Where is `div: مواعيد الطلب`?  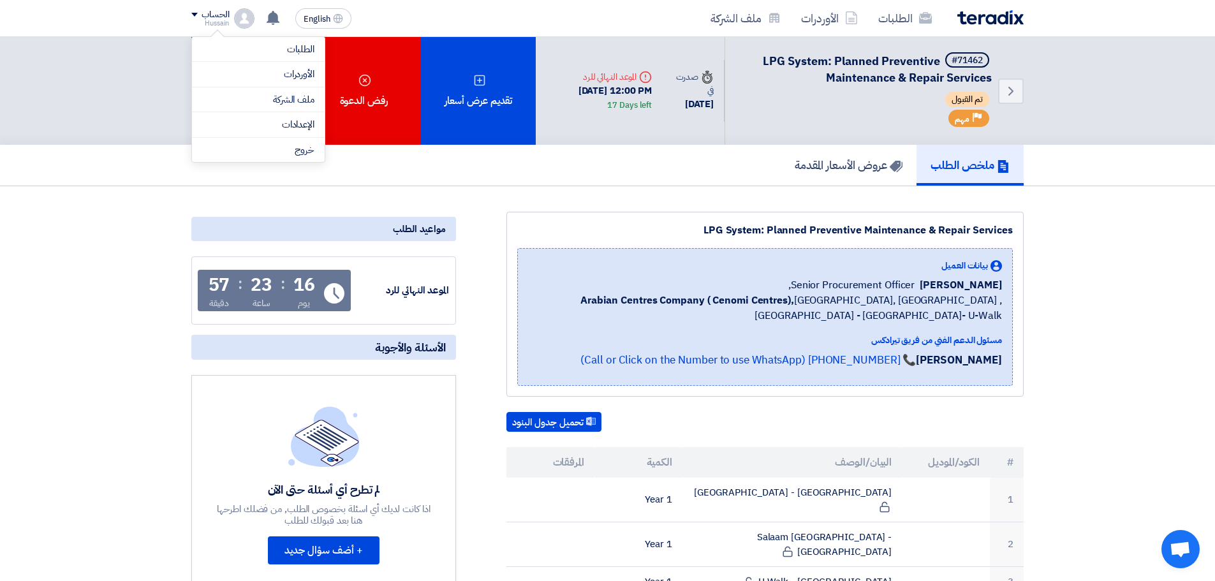 div: مواعيد الطلب is located at coordinates (323, 229).